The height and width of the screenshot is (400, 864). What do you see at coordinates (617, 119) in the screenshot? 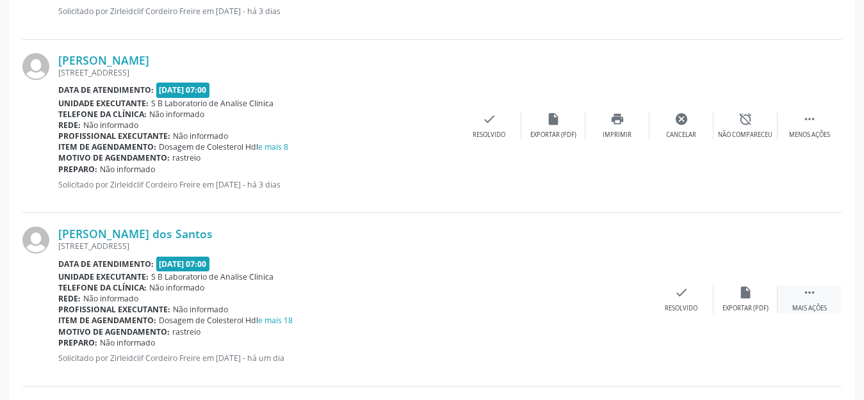
I see `i: print` at bounding box center [617, 119].